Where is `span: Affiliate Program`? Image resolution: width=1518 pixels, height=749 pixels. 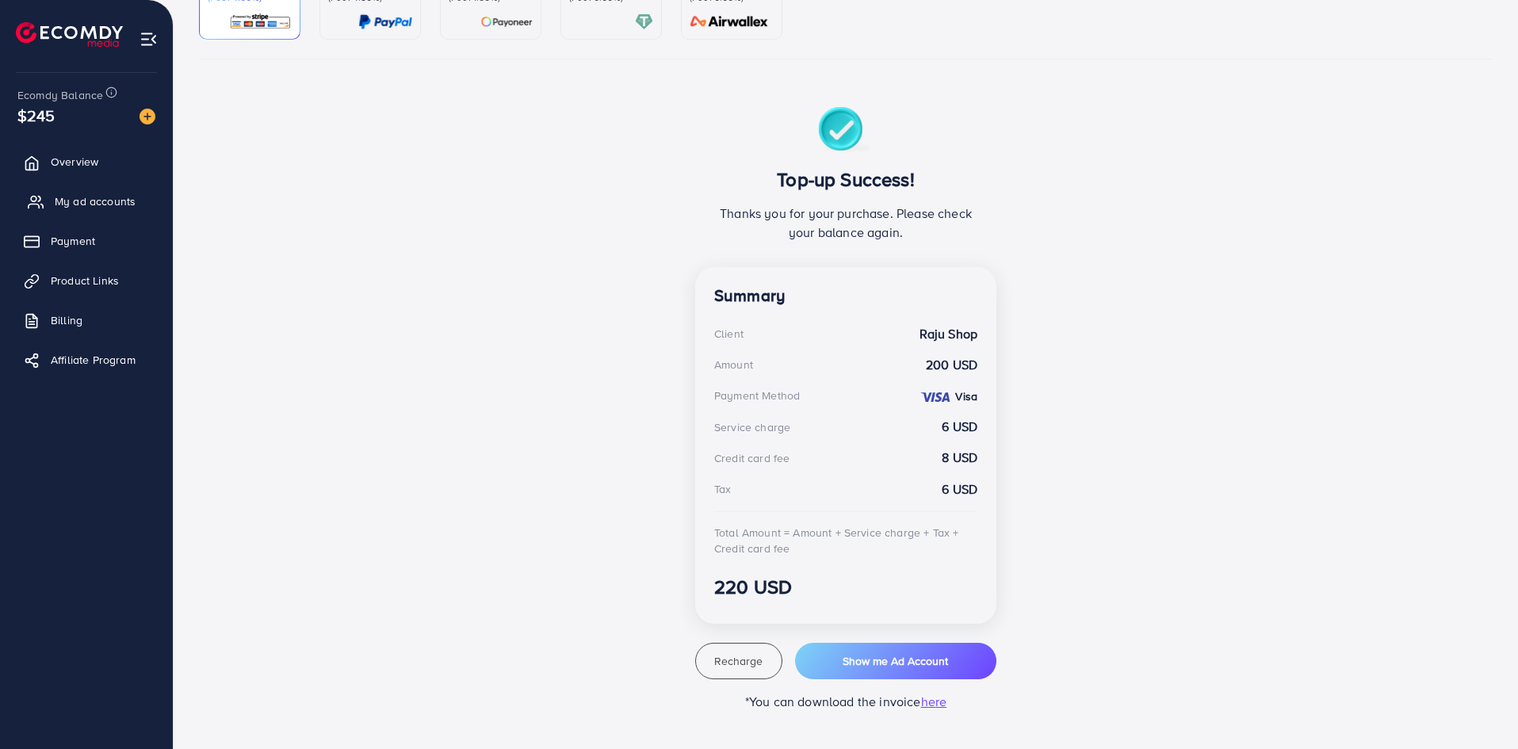 span: Affiliate Program is located at coordinates (93, 360).